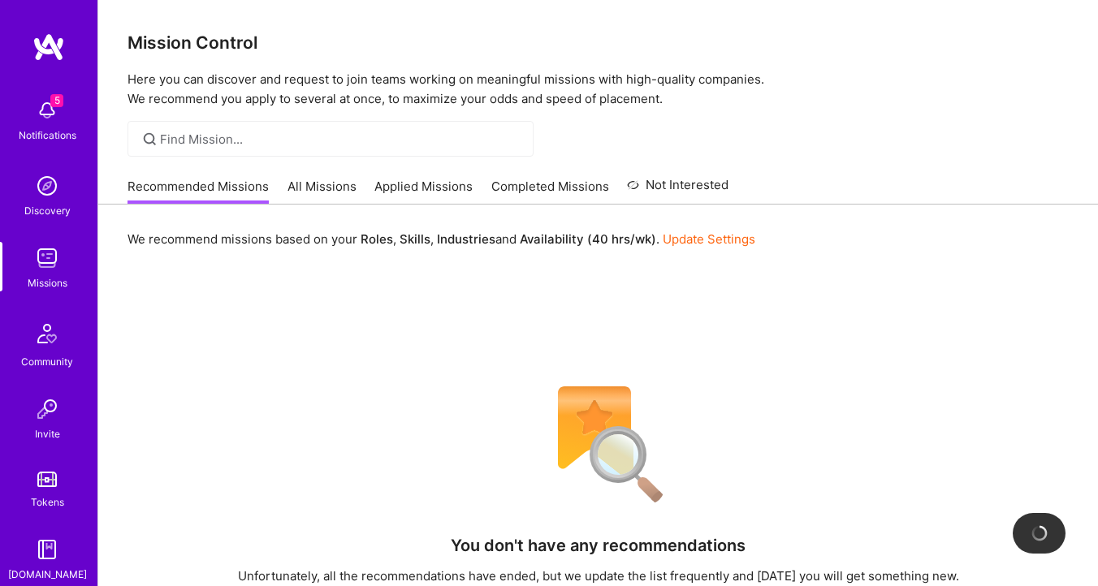 The width and height of the screenshot is (1098, 586). I want to click on span: 5, so click(57, 101).